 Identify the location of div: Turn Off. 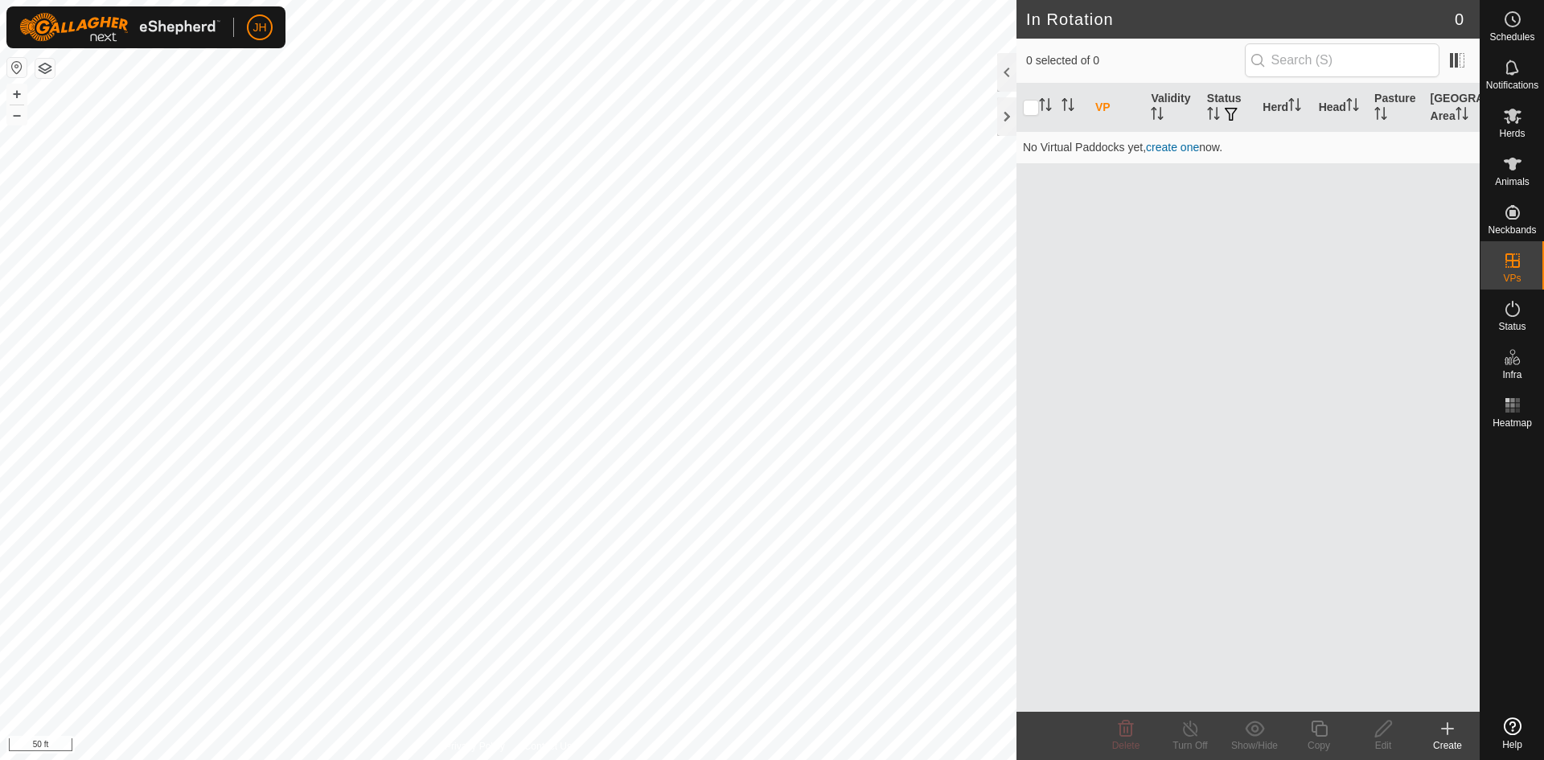
(1190, 745).